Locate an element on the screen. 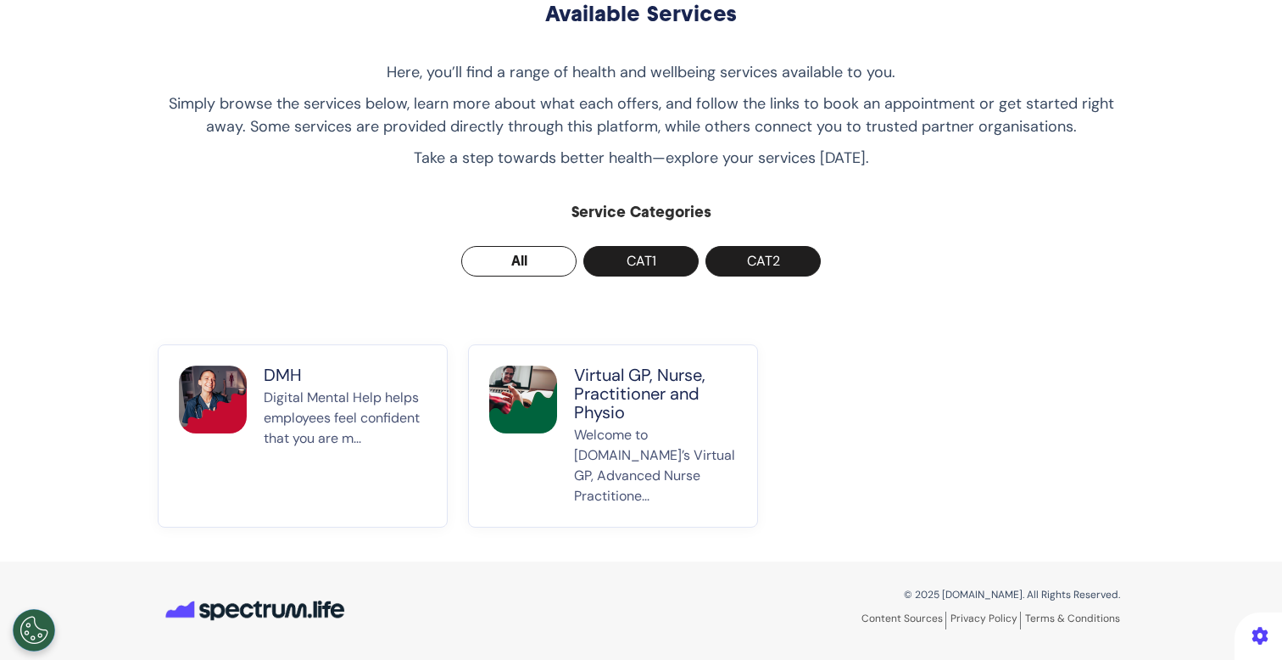  p: Virtual GP, Nurse, Practitioner and Physio is located at coordinates (656, 393).